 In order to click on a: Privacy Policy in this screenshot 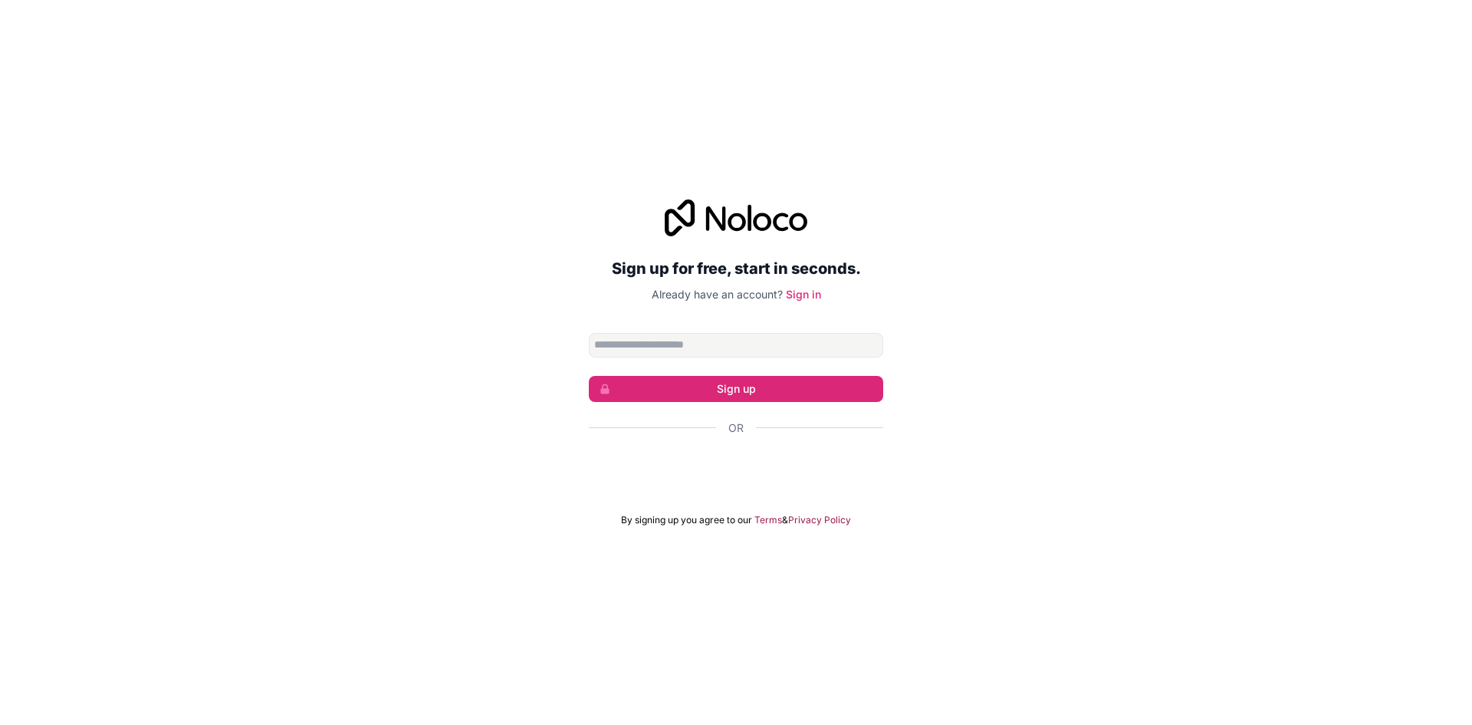, I will do `click(820, 520)`.